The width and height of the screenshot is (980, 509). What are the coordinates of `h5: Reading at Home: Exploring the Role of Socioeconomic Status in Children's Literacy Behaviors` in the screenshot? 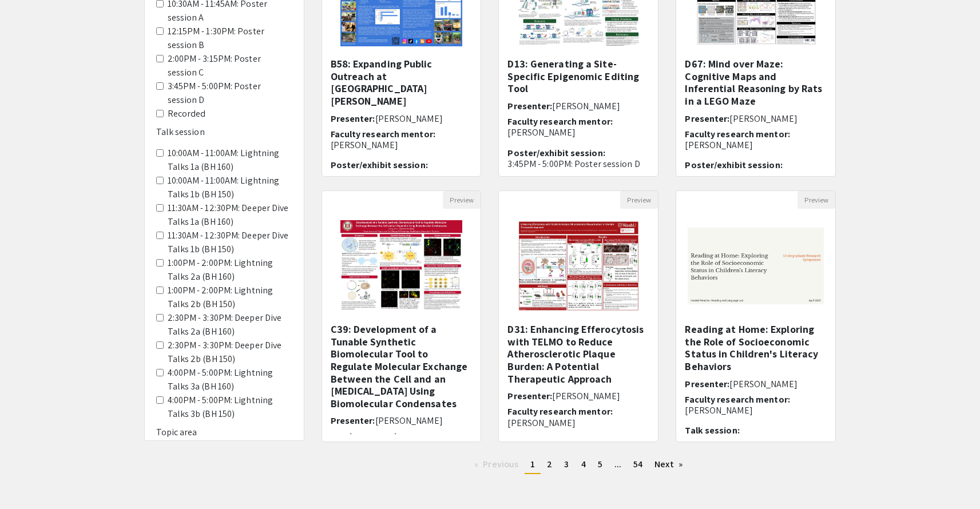 It's located at (756, 348).